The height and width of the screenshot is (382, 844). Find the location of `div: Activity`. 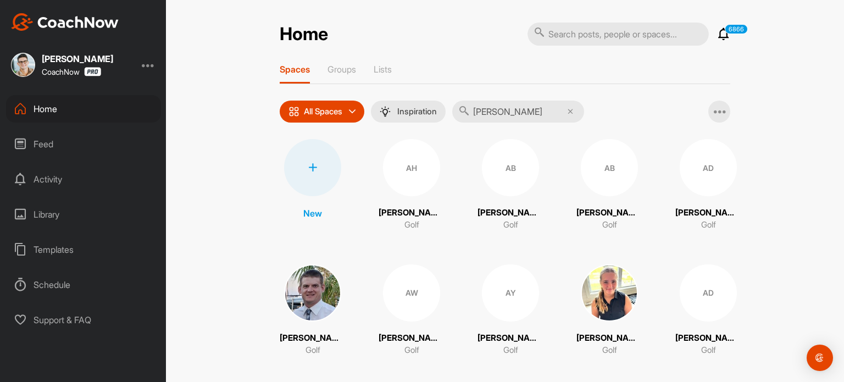

div: Activity is located at coordinates (84, 179).